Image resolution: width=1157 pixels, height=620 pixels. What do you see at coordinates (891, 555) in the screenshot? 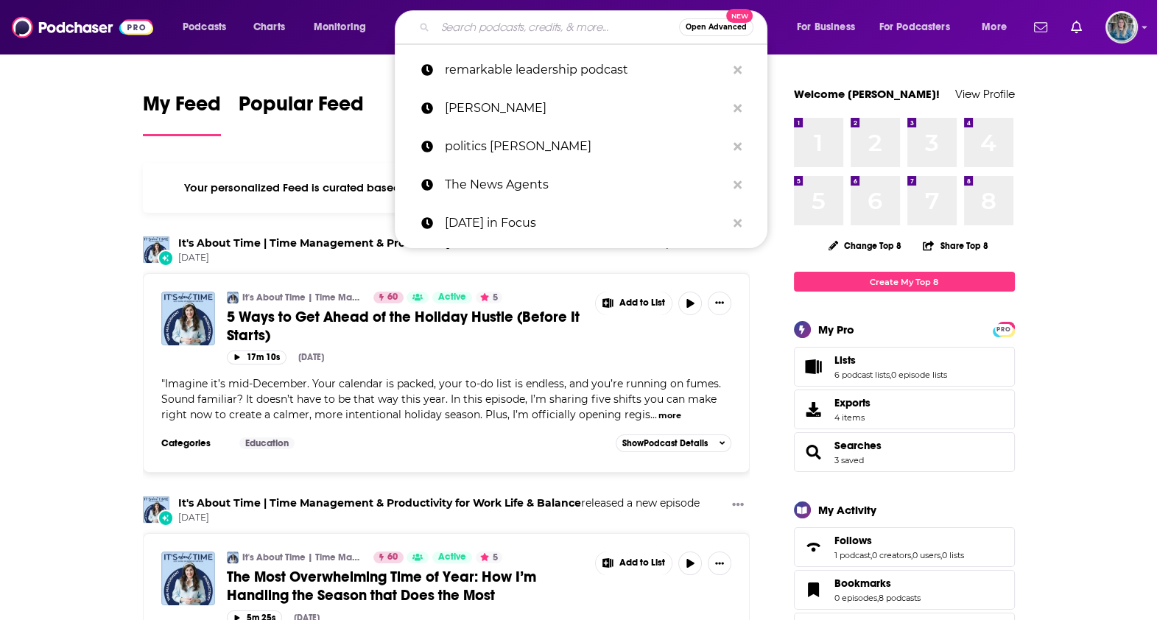
I see `a: 0 creators` at bounding box center [891, 555].